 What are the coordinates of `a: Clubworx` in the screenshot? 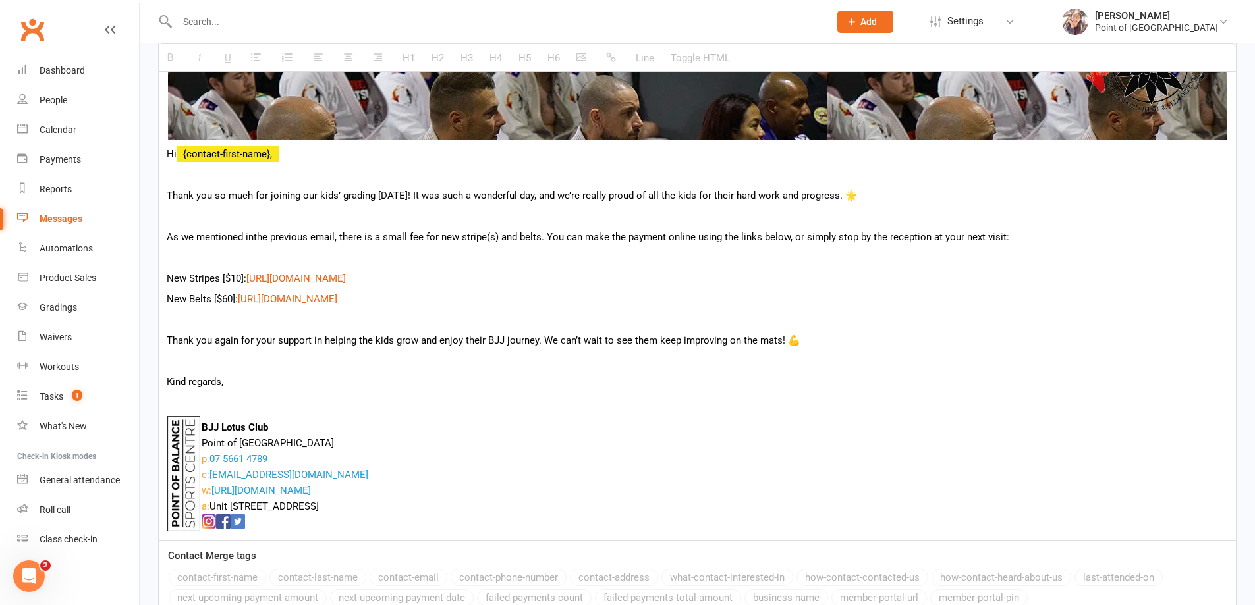 It's located at (32, 30).